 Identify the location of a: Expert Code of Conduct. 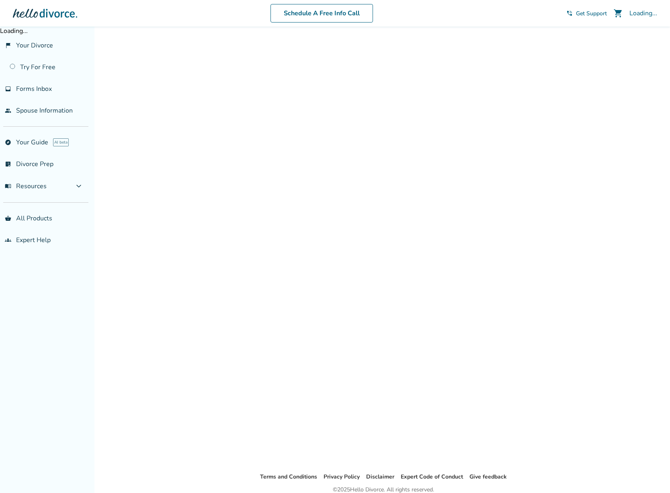
(432, 476).